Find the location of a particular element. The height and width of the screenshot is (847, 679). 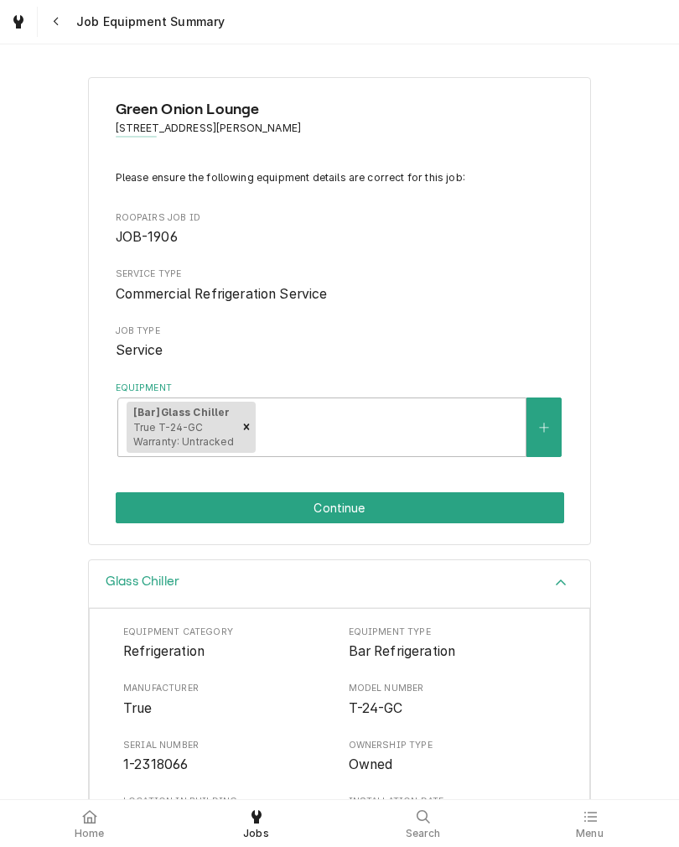

div: Roopairs Job ID is located at coordinates (339, 229).